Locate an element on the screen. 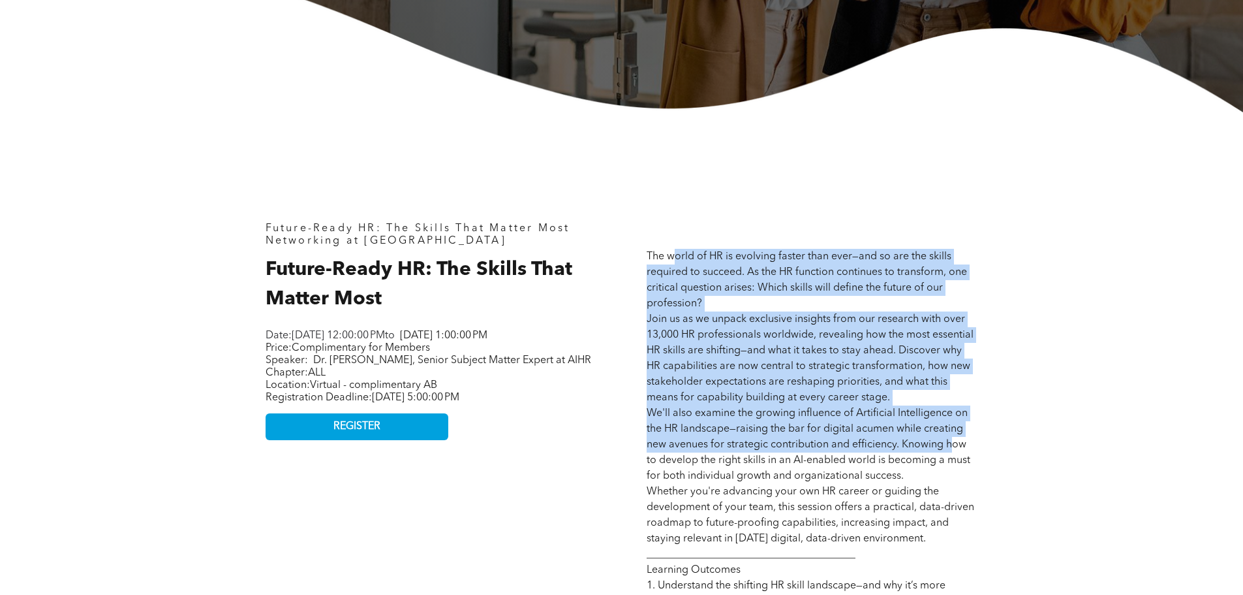 This screenshot has height=595, width=1243. span: Location: Registration Deadline: is located at coordinates (362, 391).